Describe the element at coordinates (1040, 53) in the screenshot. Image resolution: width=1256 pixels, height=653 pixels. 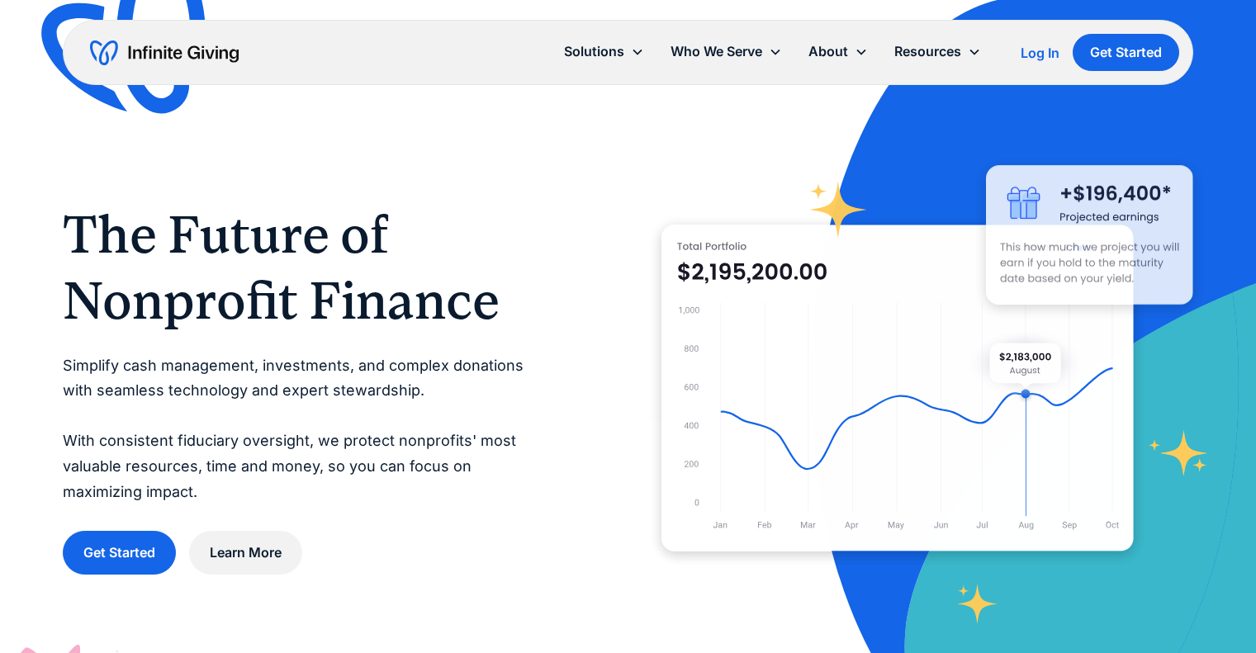
I see `div: Log In` at that location.